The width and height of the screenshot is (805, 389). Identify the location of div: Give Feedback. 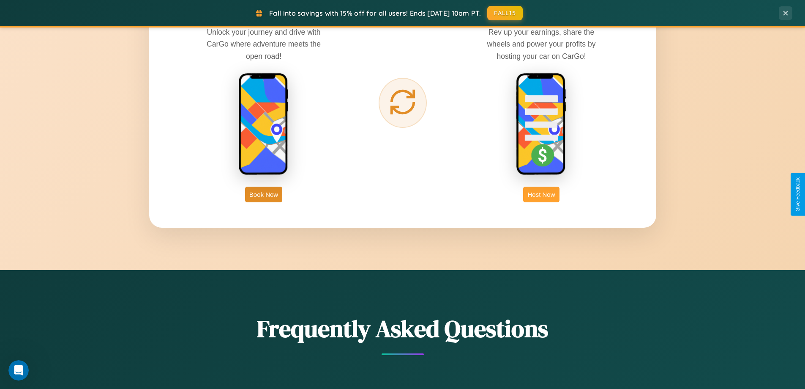
(798, 194).